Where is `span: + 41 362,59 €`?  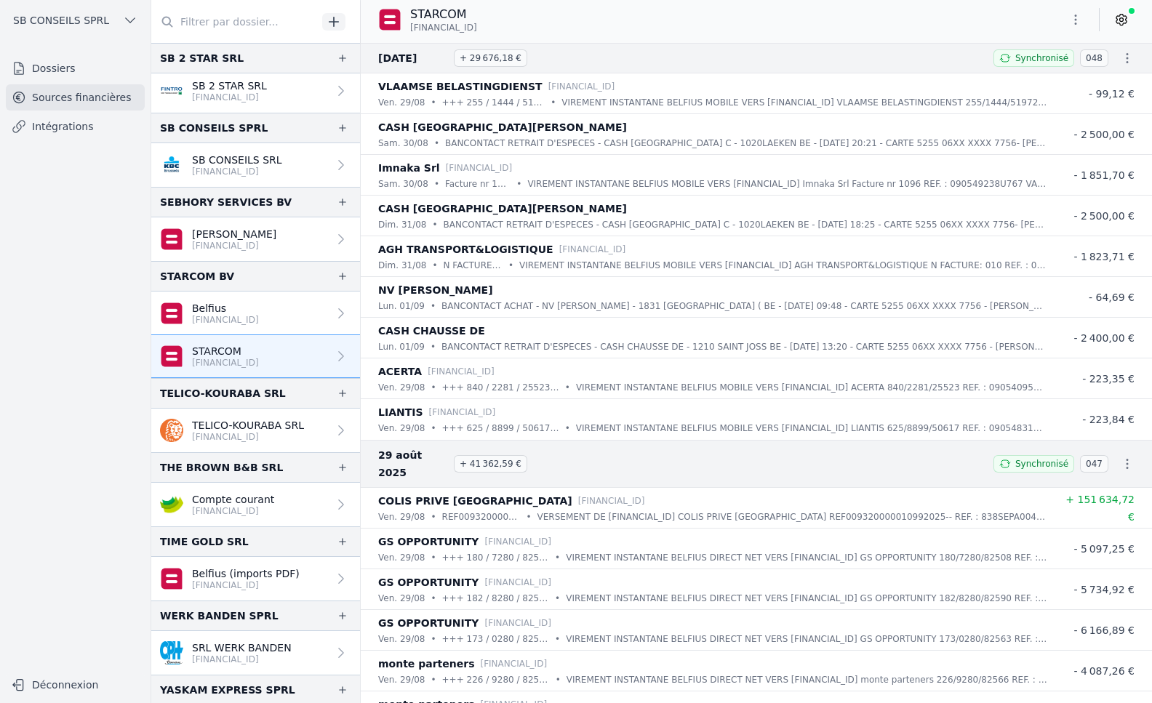 span: + 41 362,59 € is located at coordinates (490, 464).